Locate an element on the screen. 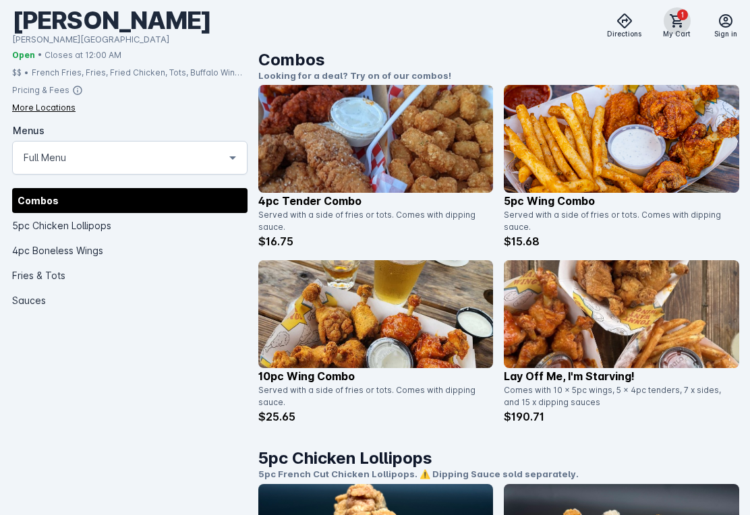 This screenshot has width=750, height=515. p: $15.68 is located at coordinates (621, 242).